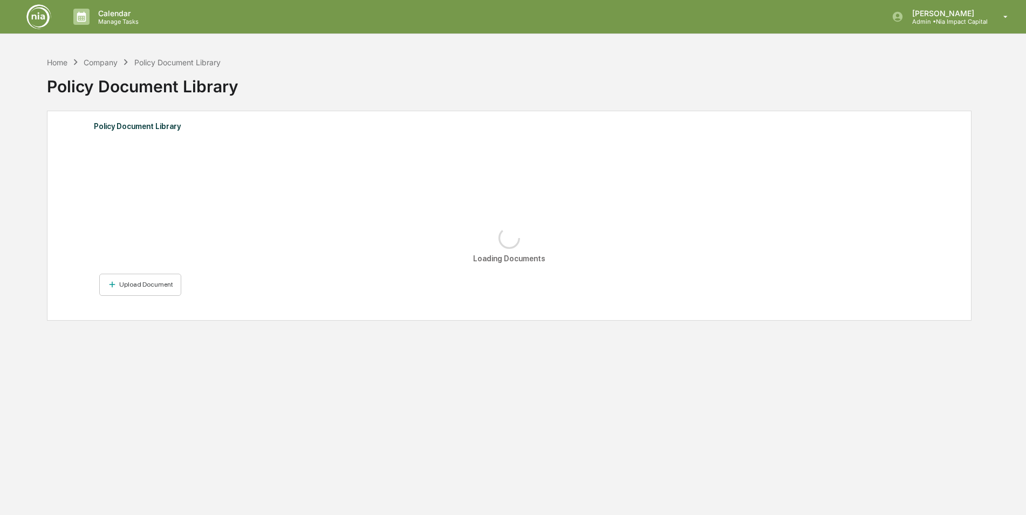 Image resolution: width=1026 pixels, height=515 pixels. What do you see at coordinates (100, 62) in the screenshot?
I see `div: Company` at bounding box center [100, 62].